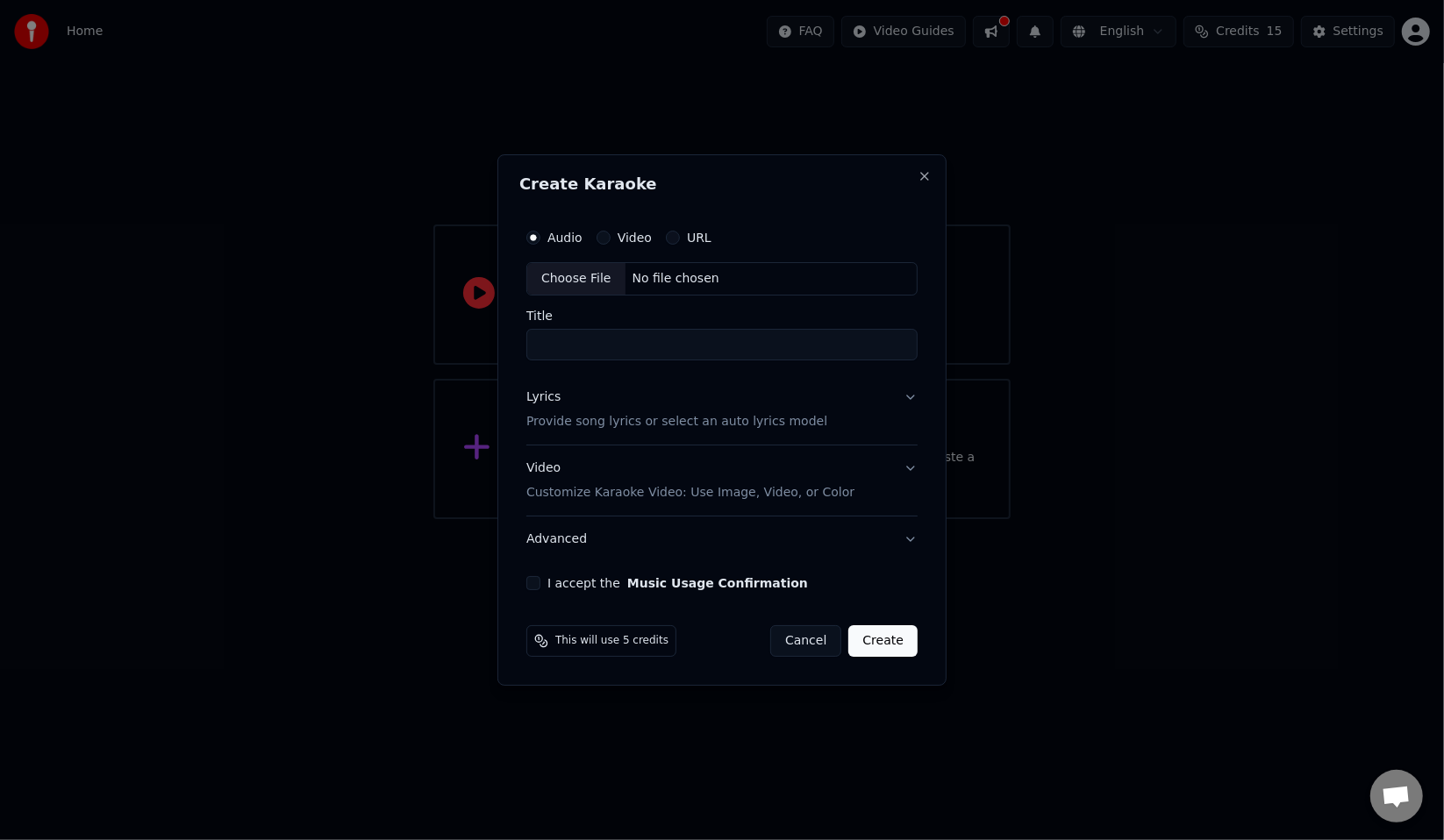 This screenshot has width=1444, height=840. Describe the element at coordinates (805, 641) in the screenshot. I see `button: Cancel` at that location.